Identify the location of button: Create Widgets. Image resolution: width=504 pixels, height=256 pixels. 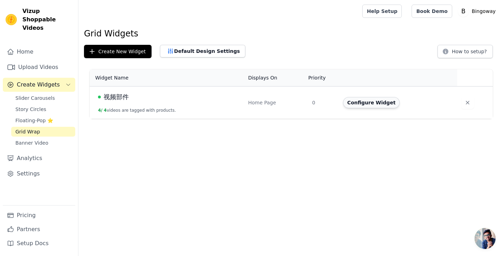
(39, 85).